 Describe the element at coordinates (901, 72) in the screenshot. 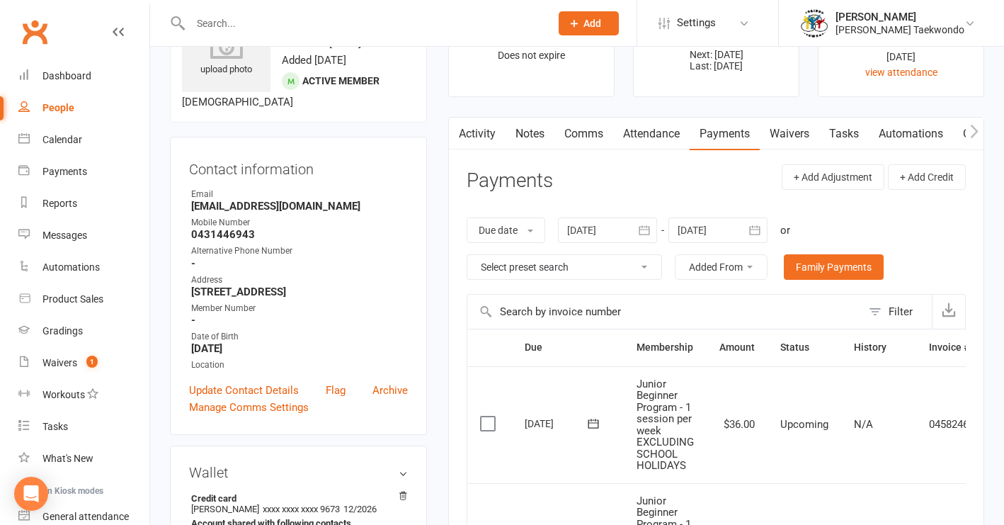

I see `a: view attendance` at that location.